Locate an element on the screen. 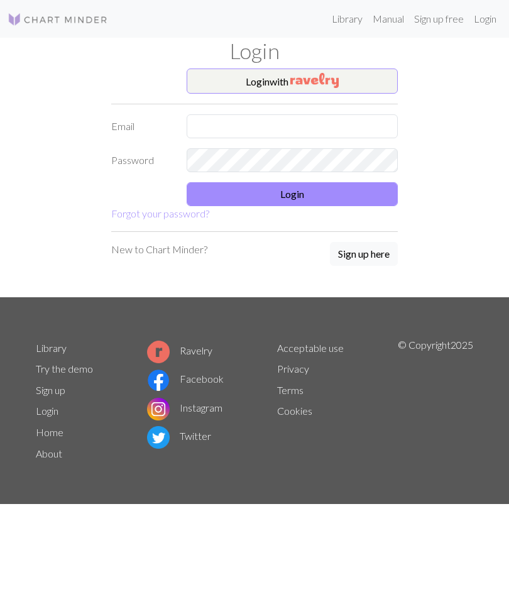 The height and width of the screenshot is (614, 509). a: Try the demo is located at coordinates (64, 368).